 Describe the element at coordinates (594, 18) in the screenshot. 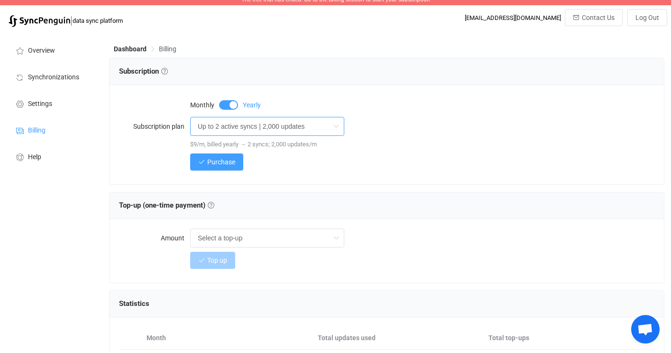

I see `button: Contact Us` at that location.